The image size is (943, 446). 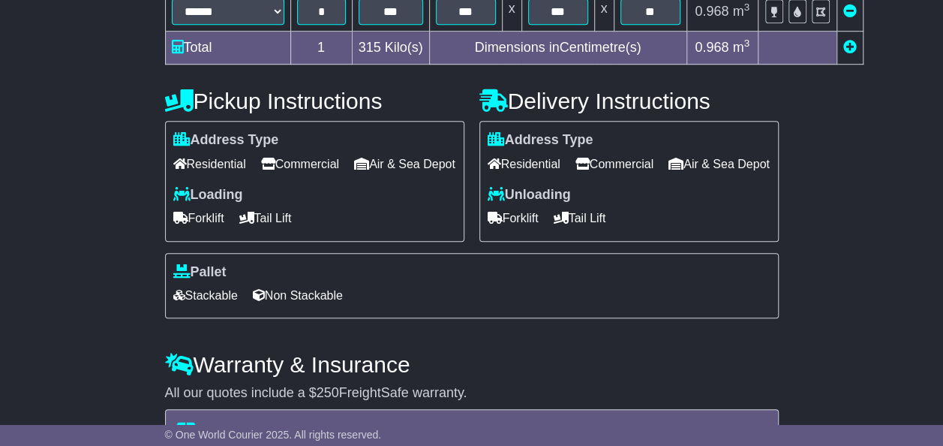 What do you see at coordinates (298, 295) in the screenshot?
I see `span: Non Stackable` at bounding box center [298, 295].